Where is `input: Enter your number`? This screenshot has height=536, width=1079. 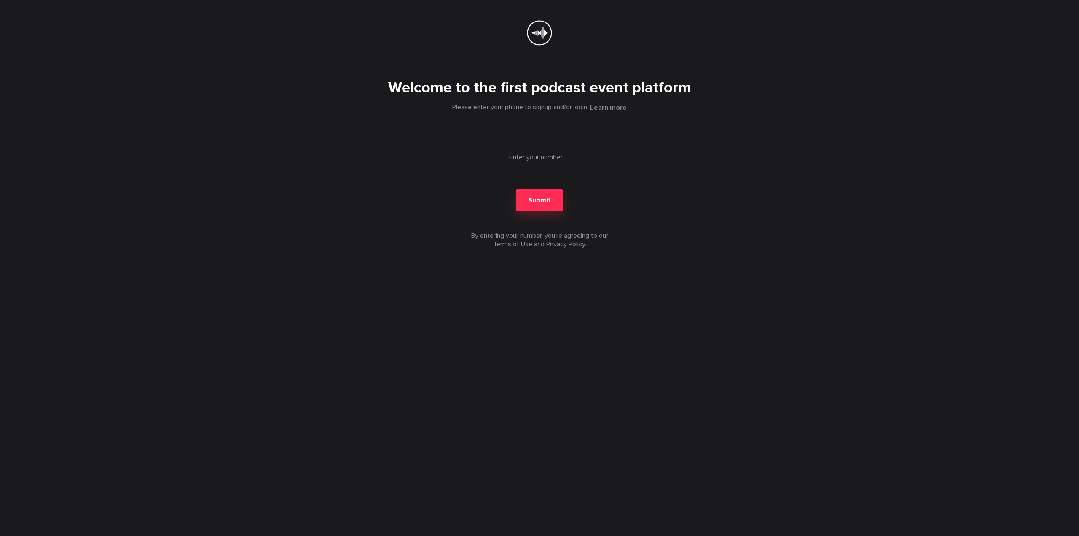
input: Enter your number is located at coordinates (539, 161).